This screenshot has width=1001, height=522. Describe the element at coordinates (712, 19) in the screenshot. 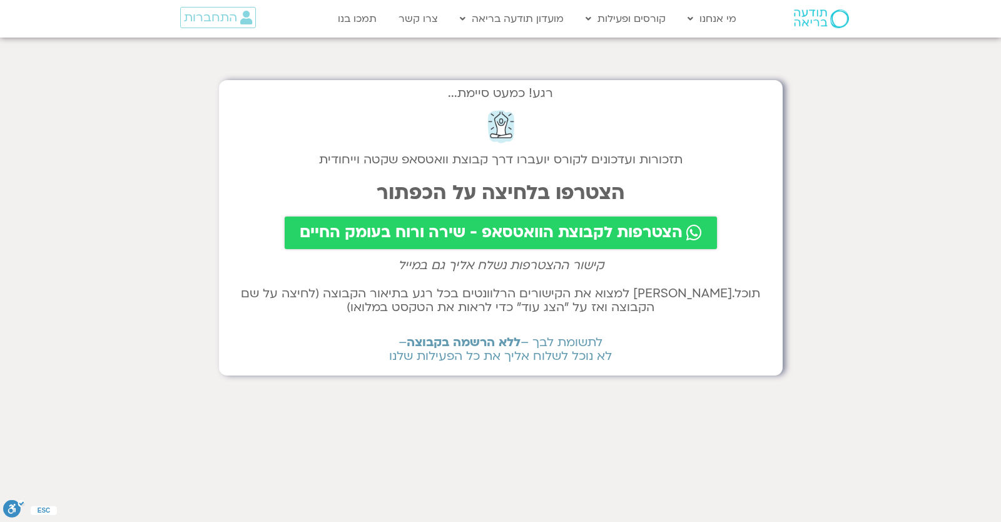

I see `a: מי אנחנו` at that location.